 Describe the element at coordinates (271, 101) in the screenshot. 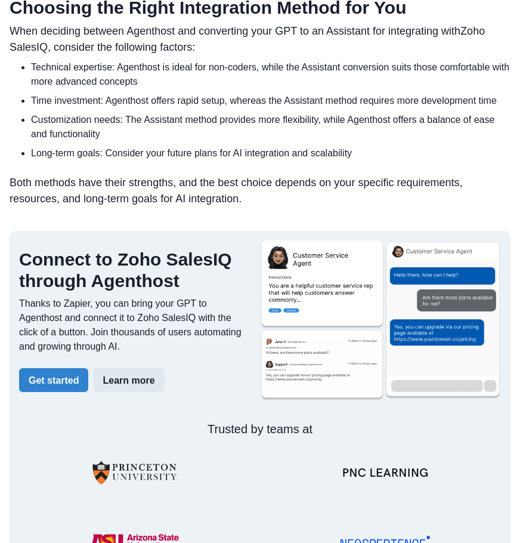

I see `li: Time investment: Agenthost offers rapid setup, whereas the Assistant method requires more develop...` at that location.